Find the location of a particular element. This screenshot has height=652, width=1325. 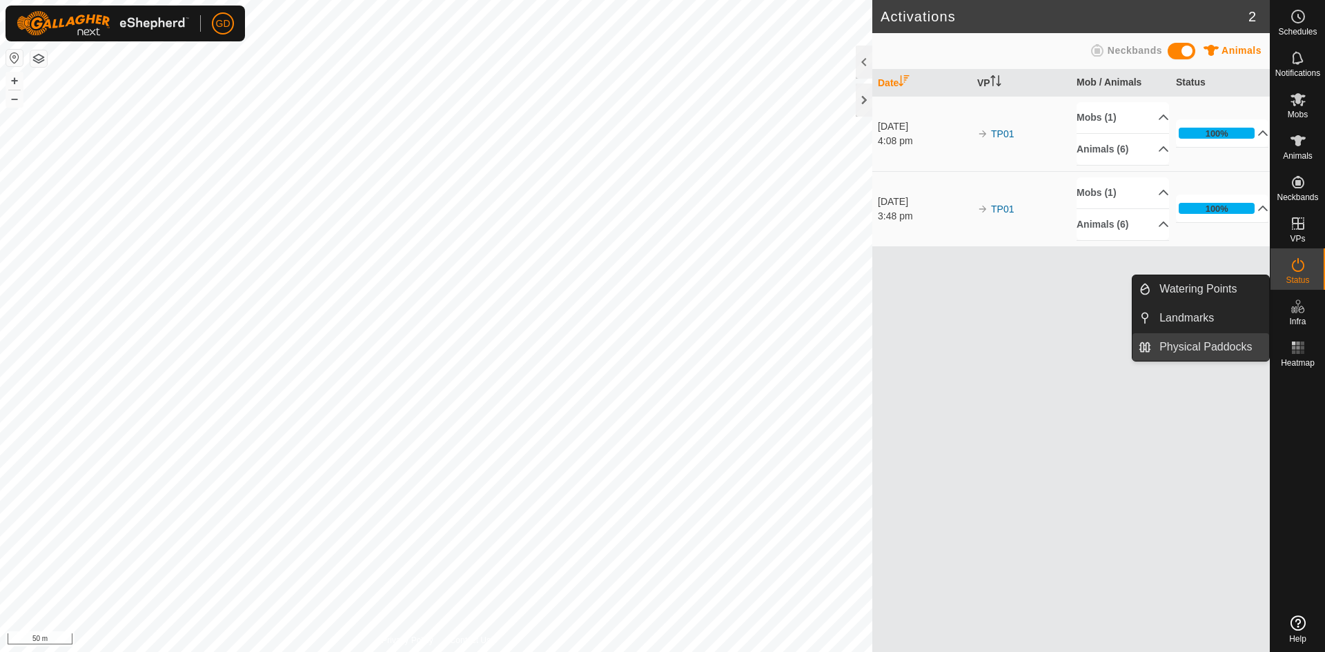

span: Status is located at coordinates (1298, 280).